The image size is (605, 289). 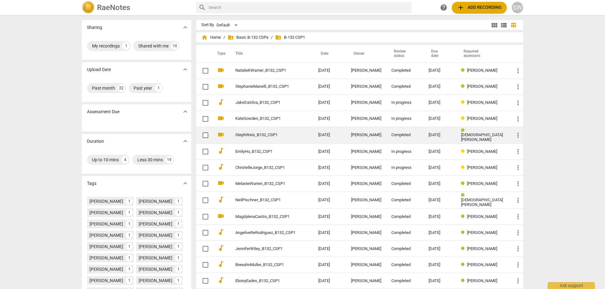 What do you see at coordinates (121, 88) in the screenshot?
I see `div: 22` at bounding box center [121, 88].